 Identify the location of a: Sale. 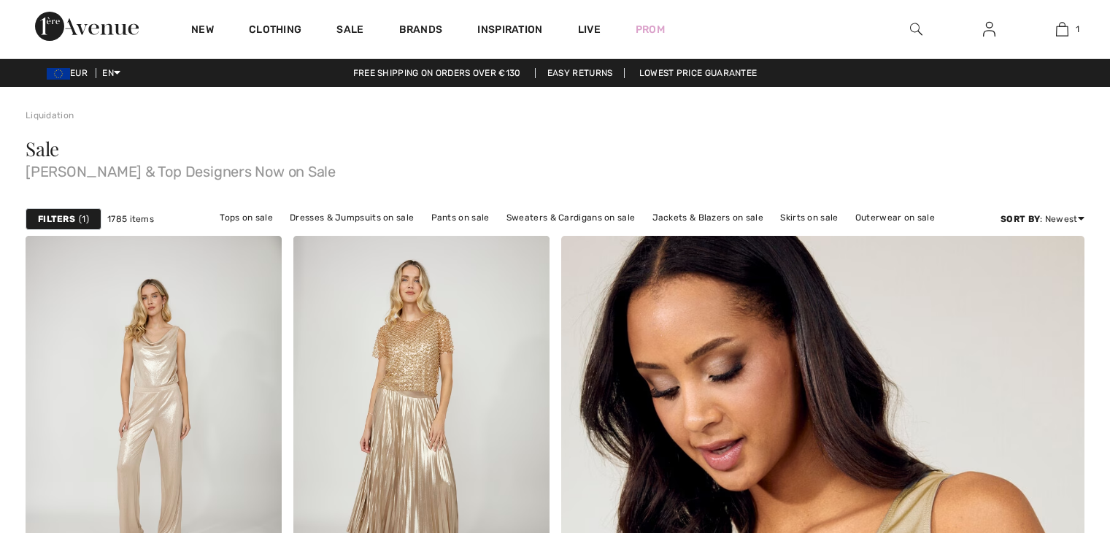
(350, 31).